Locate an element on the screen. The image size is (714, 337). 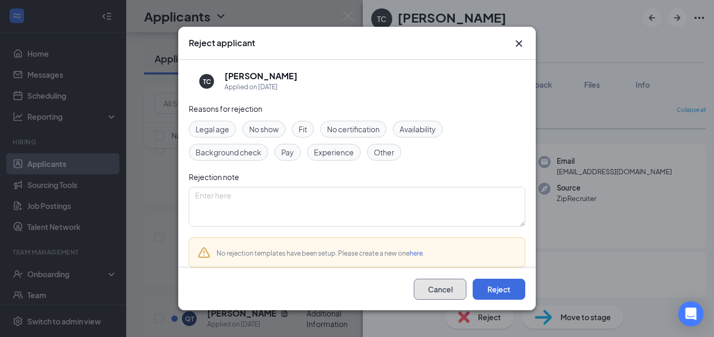
div: Open Intercom Messenger is located at coordinates (691, 314).